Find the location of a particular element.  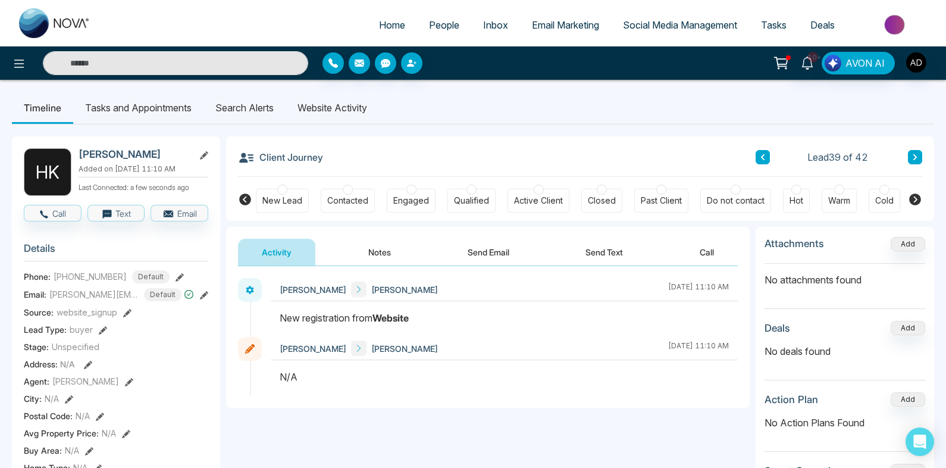

button: Email is located at coordinates (179, 213).